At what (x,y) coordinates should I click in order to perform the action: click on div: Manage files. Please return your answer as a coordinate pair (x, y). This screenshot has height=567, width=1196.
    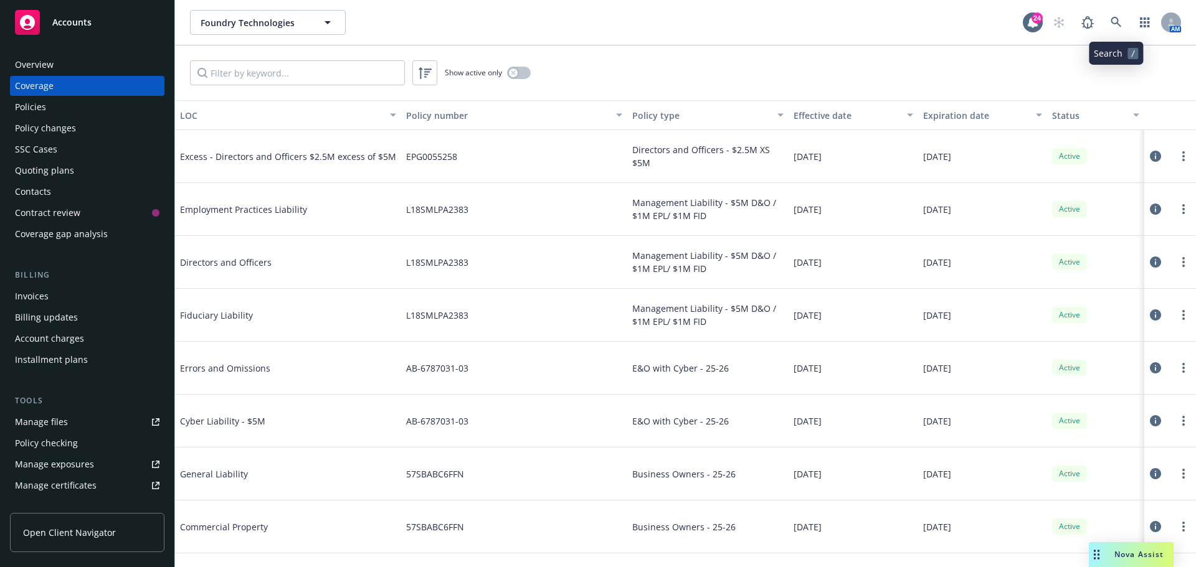
    Looking at the image, I should click on (41, 422).